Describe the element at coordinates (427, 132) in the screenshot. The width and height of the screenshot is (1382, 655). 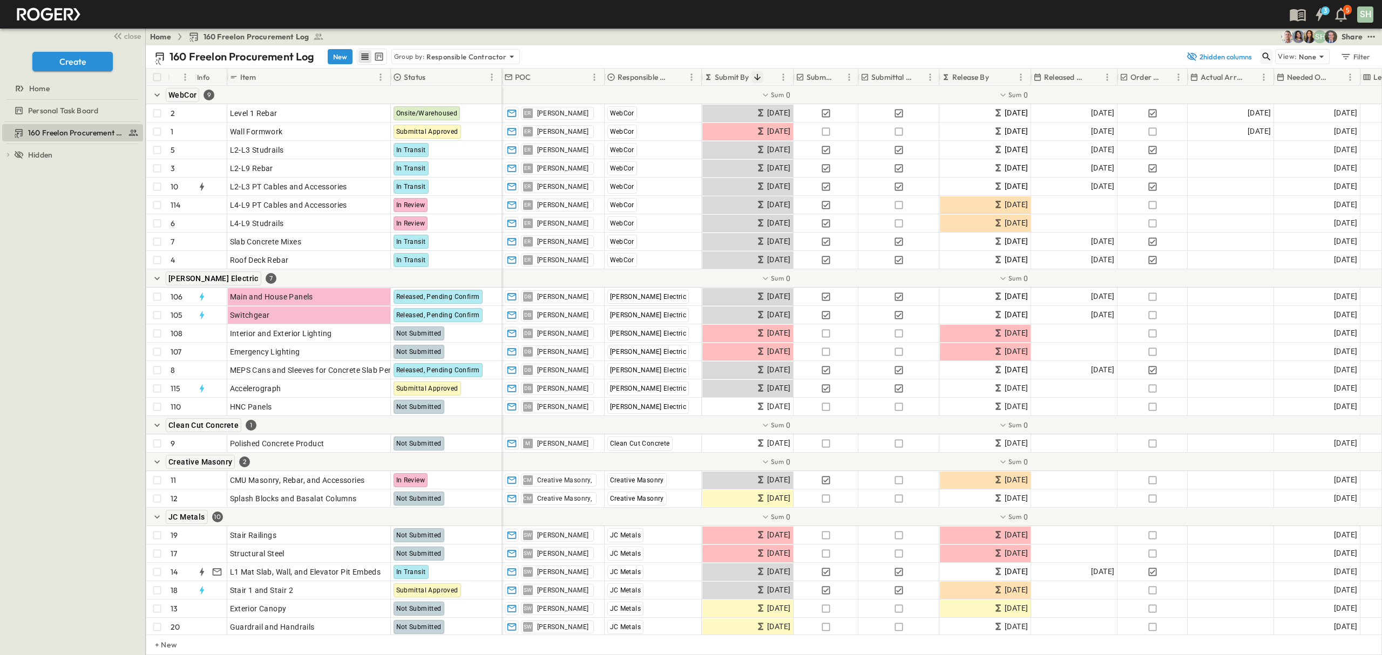
I see `span: Submittal Approved` at that location.